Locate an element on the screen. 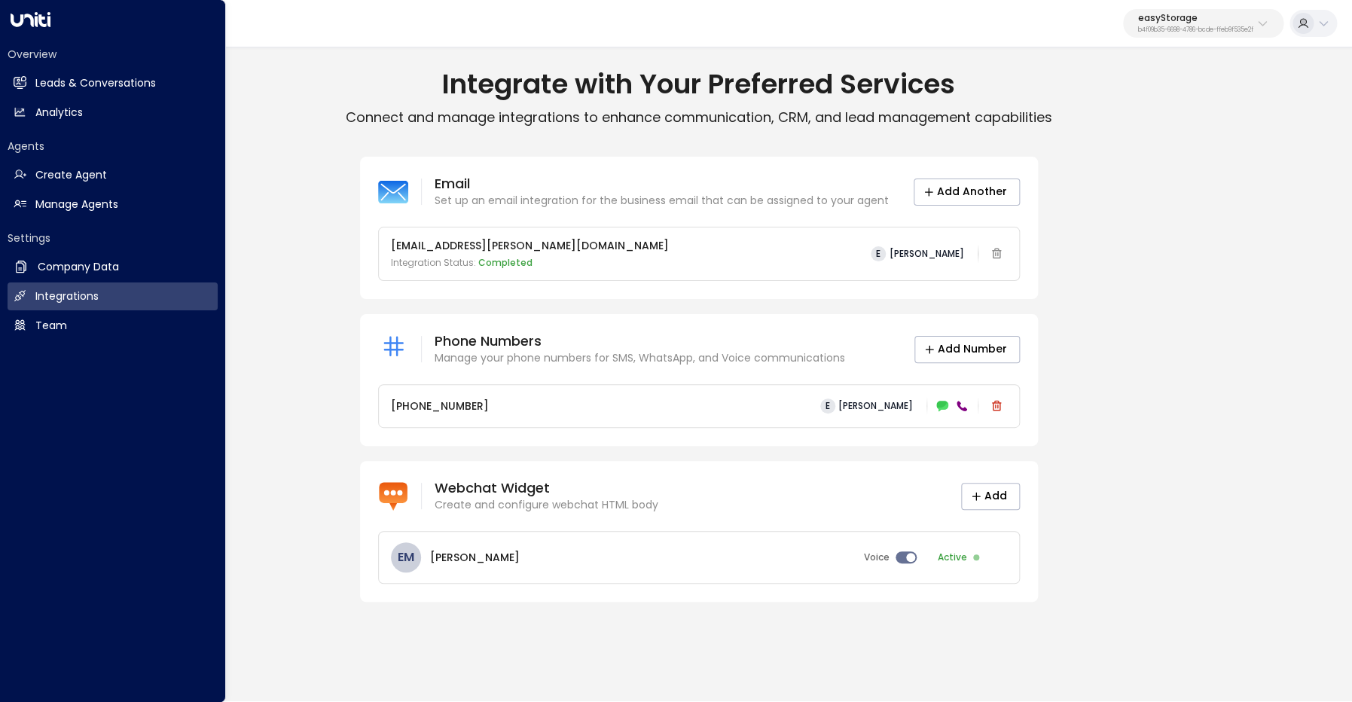  p: Manage your phone numbers for SMS, WhatsApp, and Voice communications is located at coordinates (639, 358).